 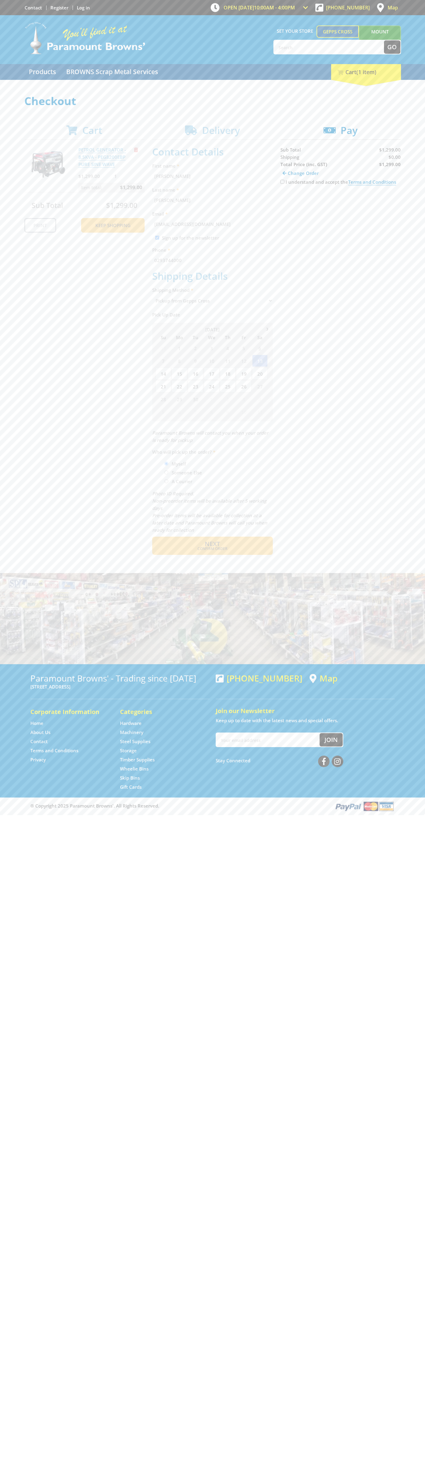 I want to click on a: Log in, so click(x=83, y=8).